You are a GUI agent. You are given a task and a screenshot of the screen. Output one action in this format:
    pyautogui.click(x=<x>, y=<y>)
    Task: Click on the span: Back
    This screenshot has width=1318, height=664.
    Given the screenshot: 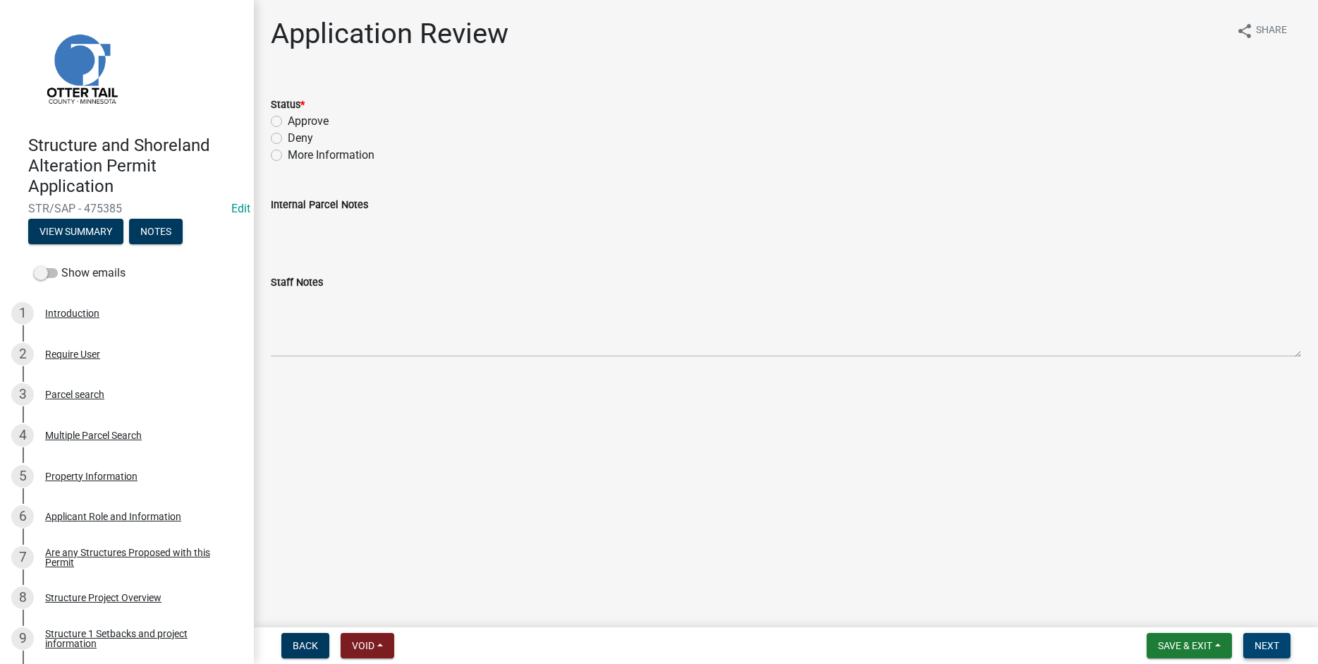 What is the action you would take?
    pyautogui.click(x=305, y=645)
    